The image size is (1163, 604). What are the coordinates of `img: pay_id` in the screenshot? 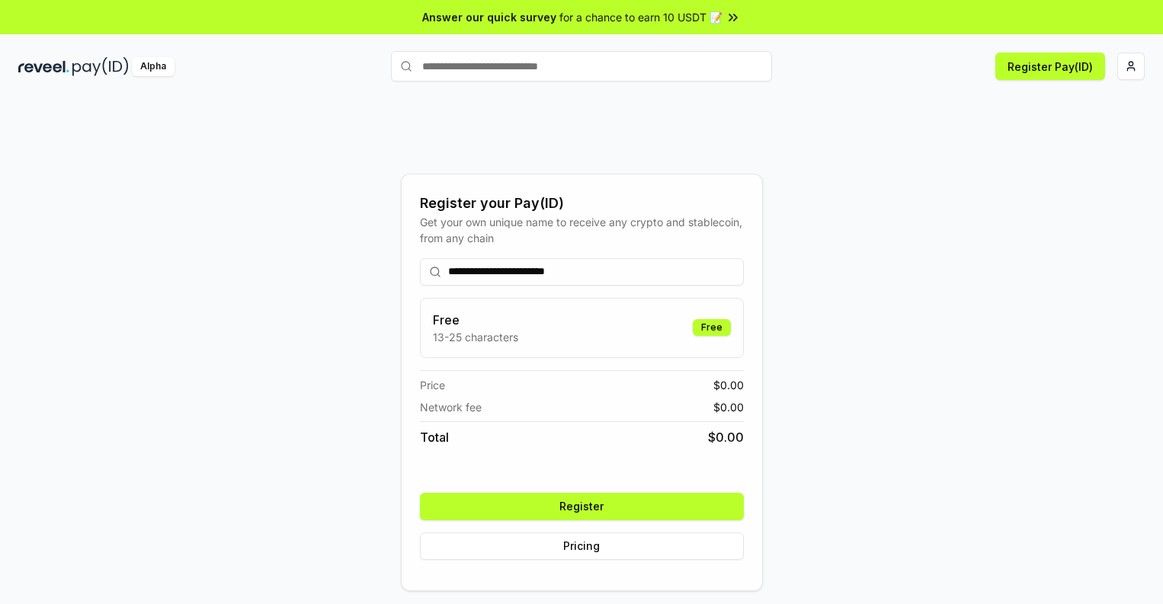 It's located at (101, 66).